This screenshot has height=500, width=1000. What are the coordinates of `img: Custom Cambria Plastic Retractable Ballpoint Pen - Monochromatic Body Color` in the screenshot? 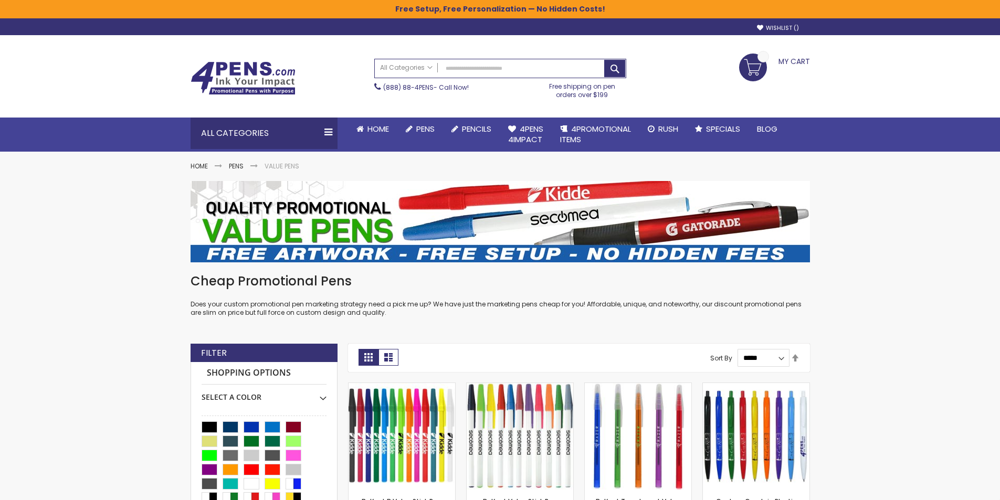 It's located at (756, 436).